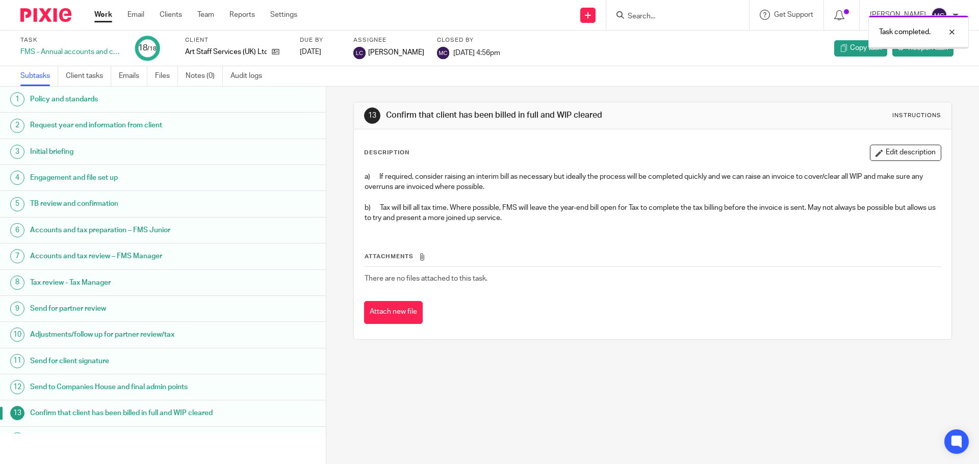 The width and height of the screenshot is (979, 464). Describe the element at coordinates (17, 230) in the screenshot. I see `div: 6` at that location.